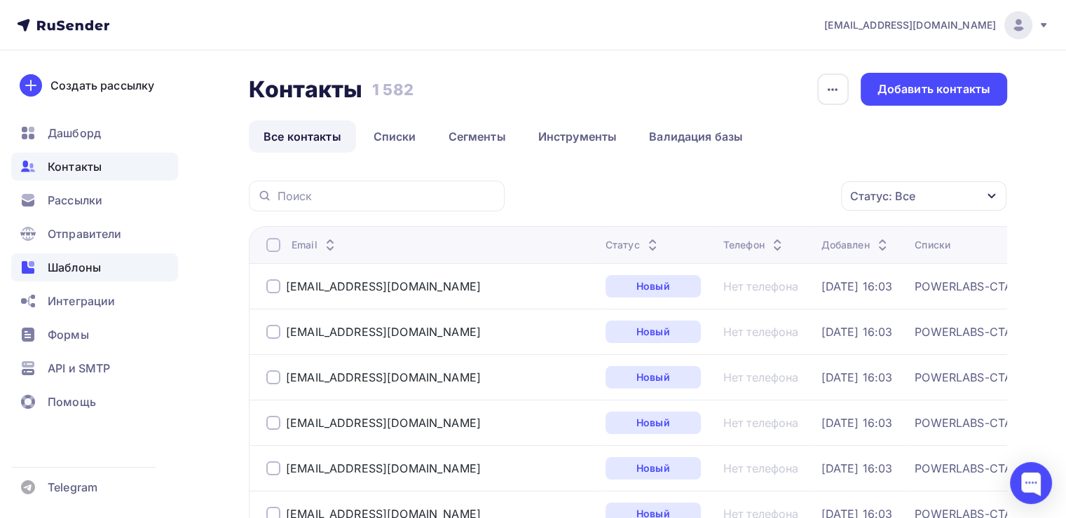  Describe the element at coordinates (74, 133) in the screenshot. I see `span: Дашборд` at that location.